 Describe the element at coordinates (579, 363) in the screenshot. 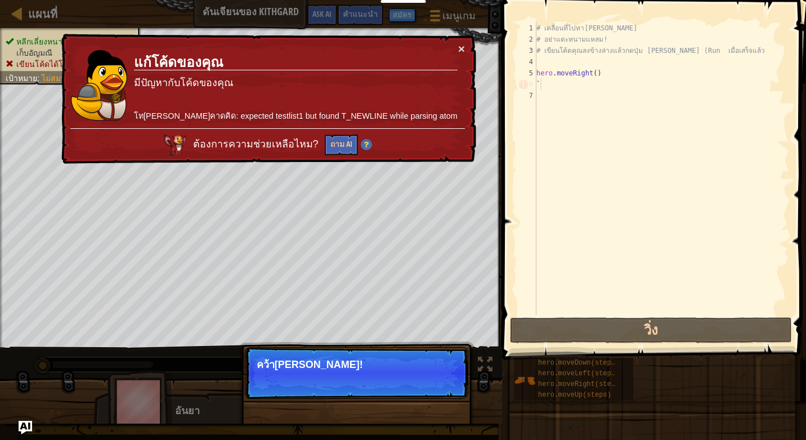

I see `span: hero.moveDown(steps)` at that location.